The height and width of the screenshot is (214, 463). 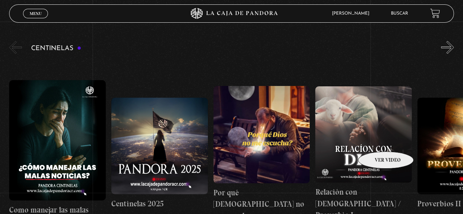 I want to click on h3: Centinelas, so click(x=56, y=48).